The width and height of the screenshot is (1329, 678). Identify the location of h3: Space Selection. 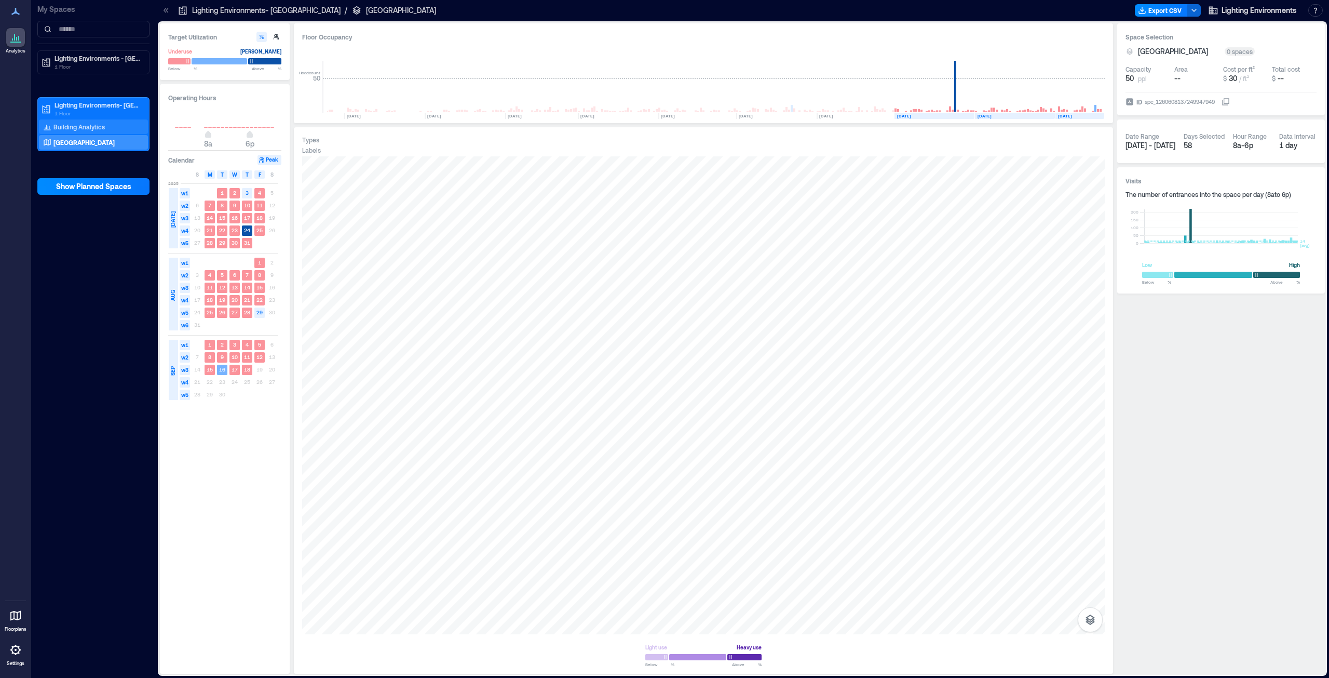
(1221, 37).